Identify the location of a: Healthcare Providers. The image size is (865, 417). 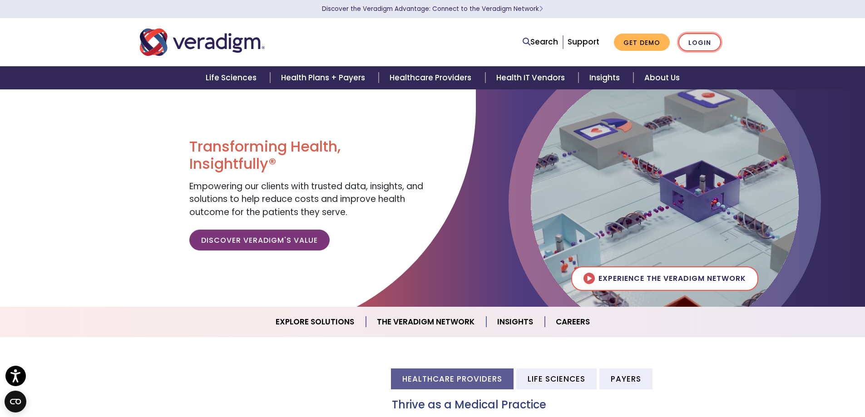
(432, 78).